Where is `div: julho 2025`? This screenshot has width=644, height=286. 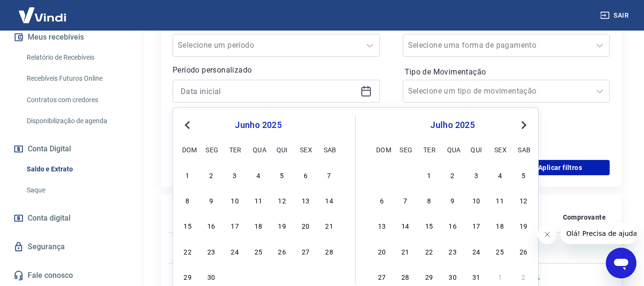 div: julho 2025 is located at coordinates (452, 125).